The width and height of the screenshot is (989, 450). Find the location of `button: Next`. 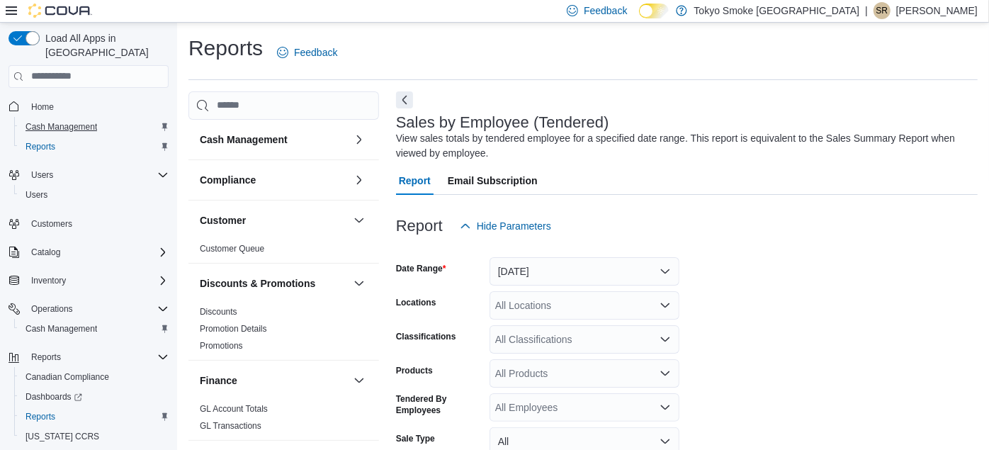

button: Next is located at coordinates (405, 100).